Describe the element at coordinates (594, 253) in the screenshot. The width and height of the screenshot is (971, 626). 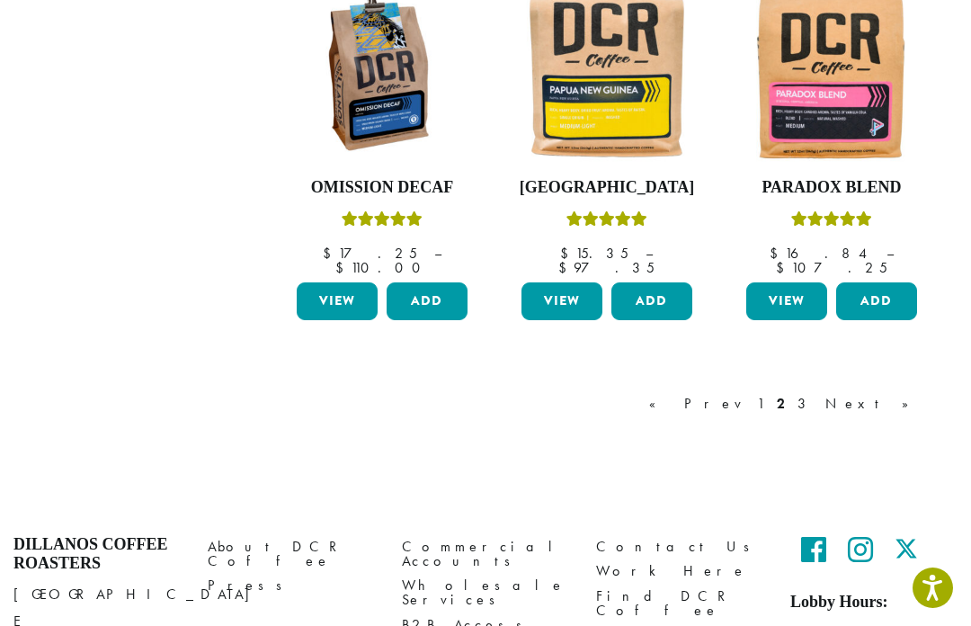
I see `bdi: 15.35` at that location.